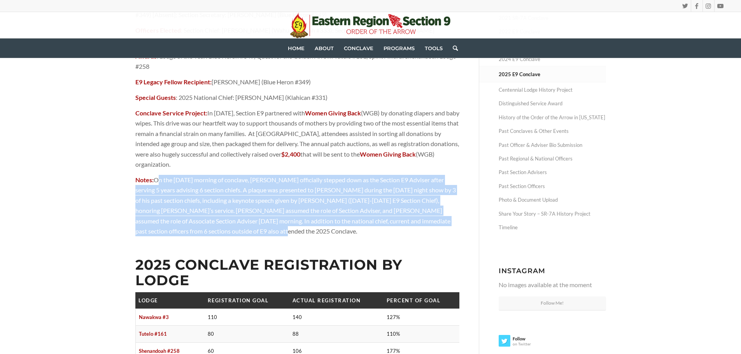  I want to click on a: Conclave, so click(358, 48).